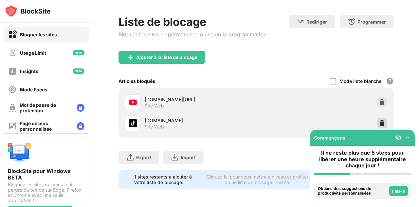  What do you see at coordinates (45, 108) in the screenshot?
I see `div: Mot de passe de protection` at bounding box center [45, 108].